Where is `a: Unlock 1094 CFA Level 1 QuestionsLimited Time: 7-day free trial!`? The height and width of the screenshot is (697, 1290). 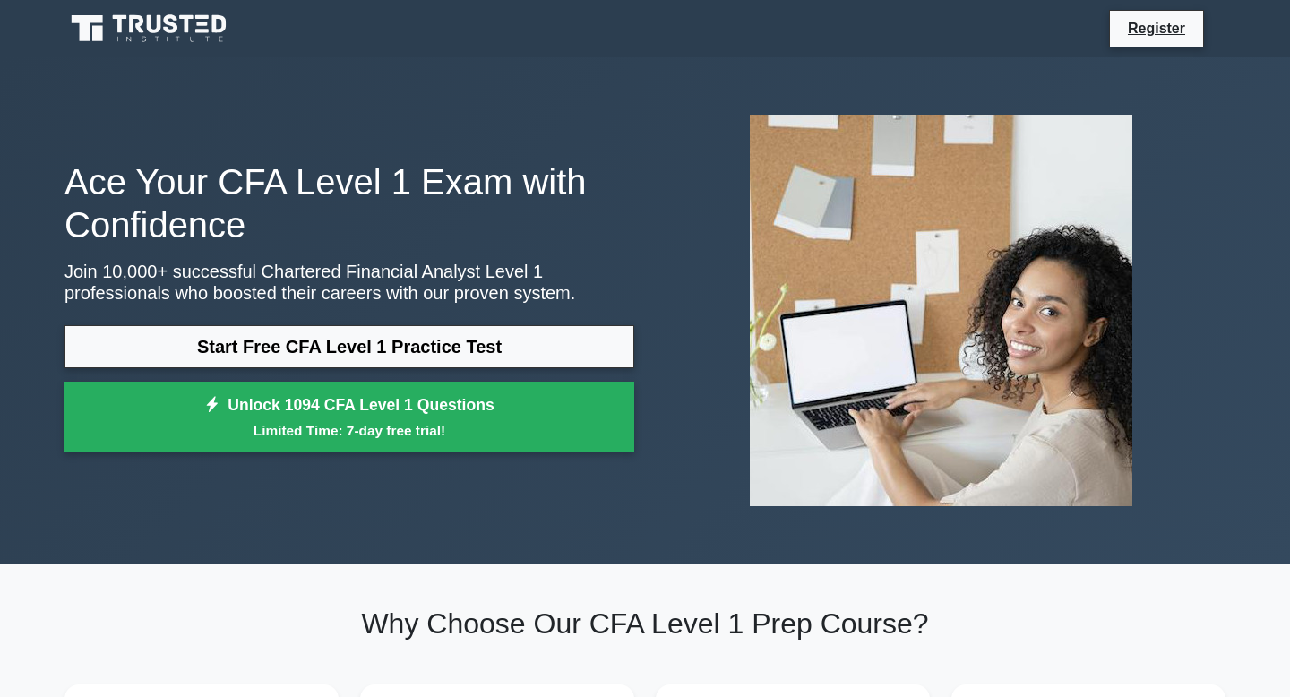 a: Unlock 1094 CFA Level 1 QuestionsLimited Time: 7-day free trial! is located at coordinates (349, 417).